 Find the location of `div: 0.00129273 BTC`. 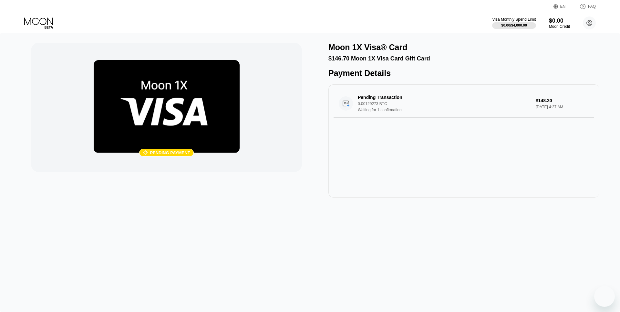

div: 0.00129273 BTC is located at coordinates (444, 104).